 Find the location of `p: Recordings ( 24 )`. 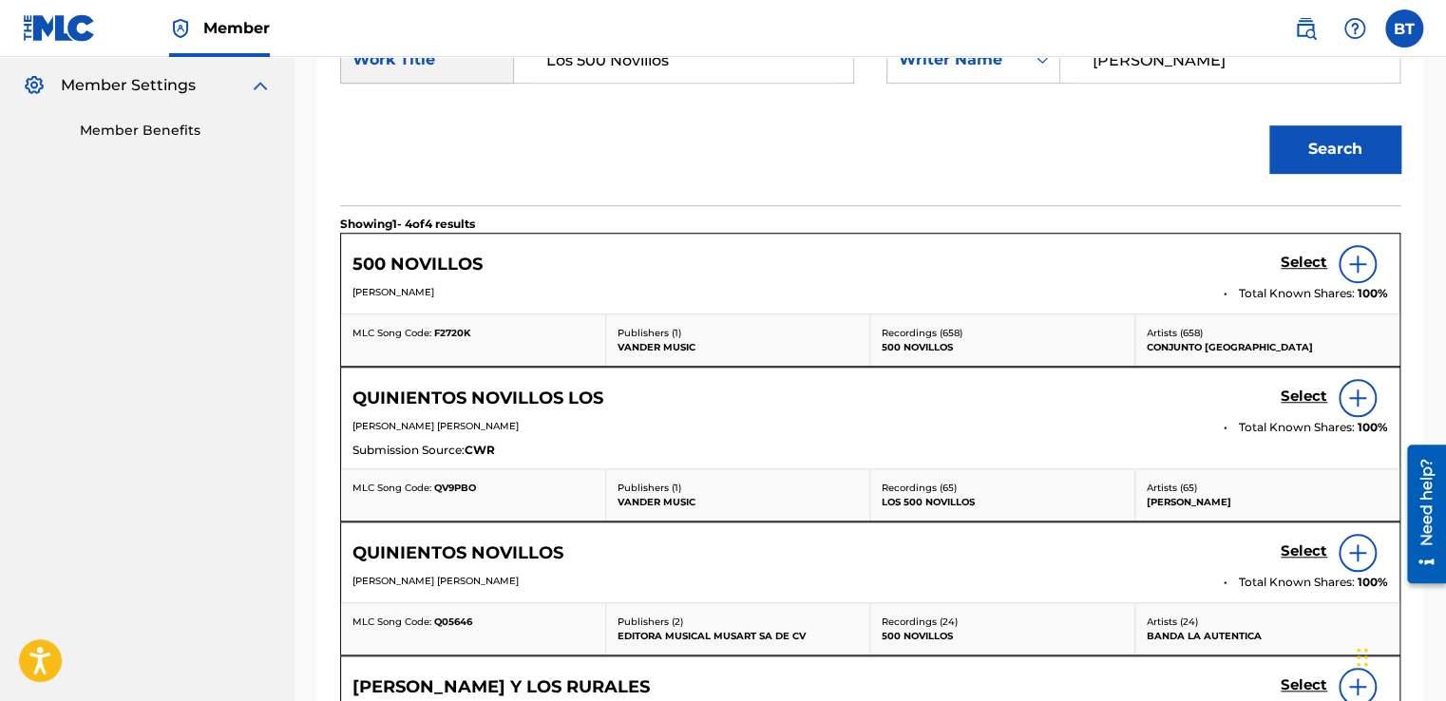

p: Recordings ( 24 ) is located at coordinates (1003, 621).